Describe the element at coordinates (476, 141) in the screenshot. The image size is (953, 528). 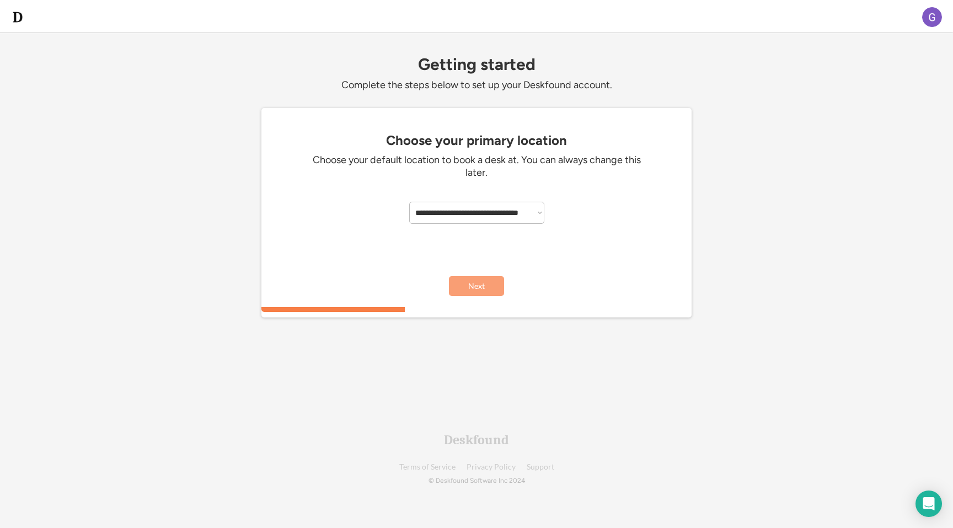
I see `div: Choose your primary location` at that location.